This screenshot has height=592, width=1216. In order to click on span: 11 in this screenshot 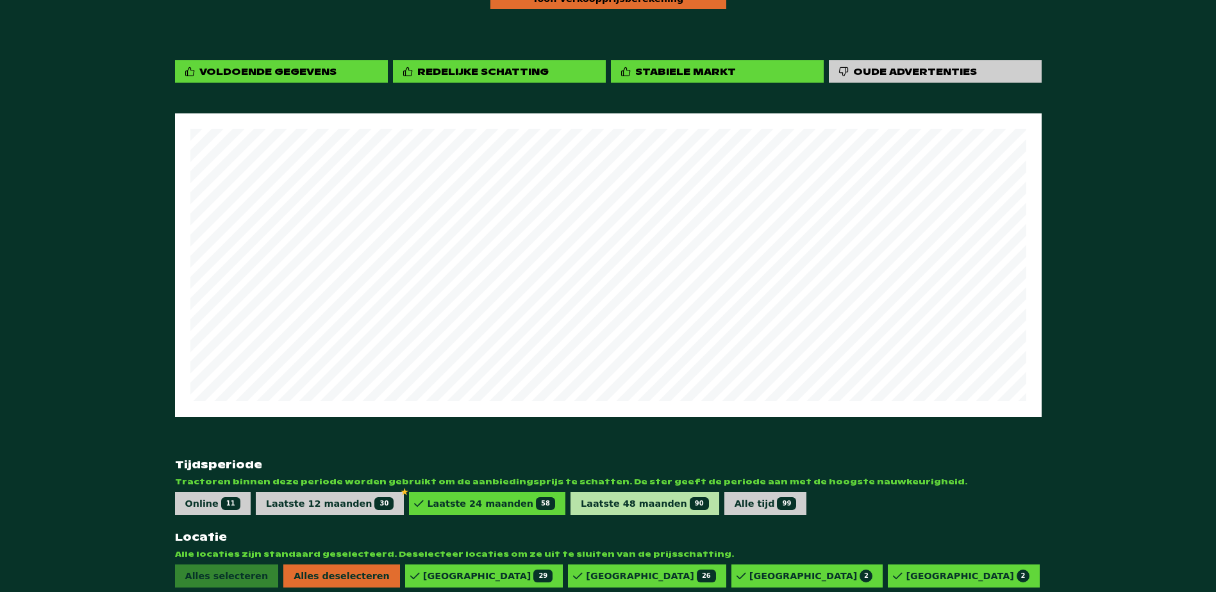, I will do `click(231, 504)`.